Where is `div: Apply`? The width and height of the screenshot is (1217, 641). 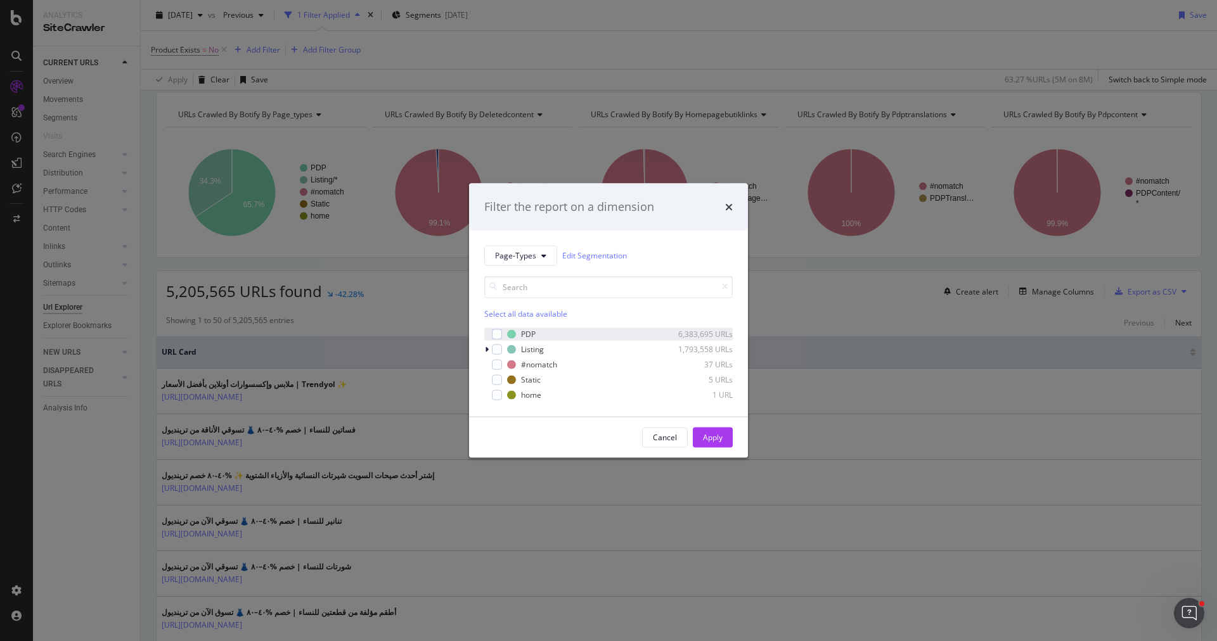
div: Apply is located at coordinates (712, 437).